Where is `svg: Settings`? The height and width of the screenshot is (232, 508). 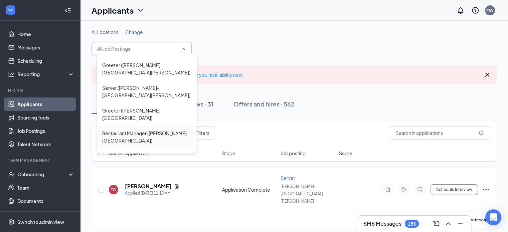 svg: Settings is located at coordinates (11, 222).